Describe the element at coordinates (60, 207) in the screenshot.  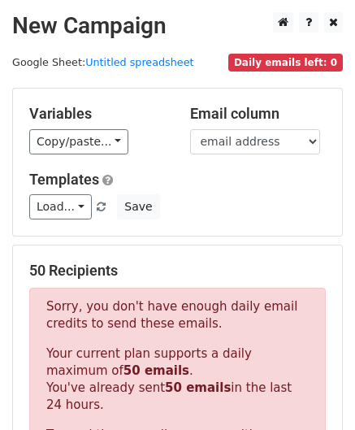
I see `a: Load...` at that location.